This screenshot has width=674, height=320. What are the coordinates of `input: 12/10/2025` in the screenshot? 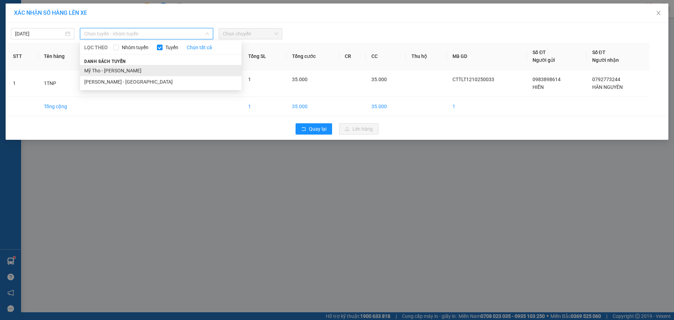 It's located at (39, 34).